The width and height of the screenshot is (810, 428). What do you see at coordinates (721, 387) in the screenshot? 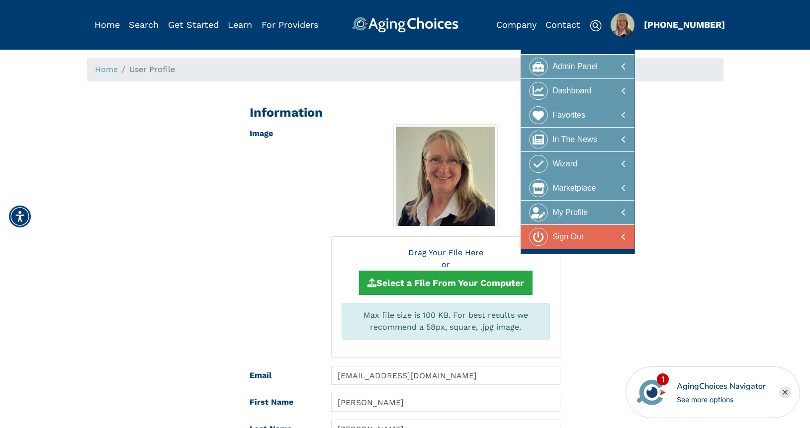
I see `div: AgingChoices Navigator` at bounding box center [721, 387].